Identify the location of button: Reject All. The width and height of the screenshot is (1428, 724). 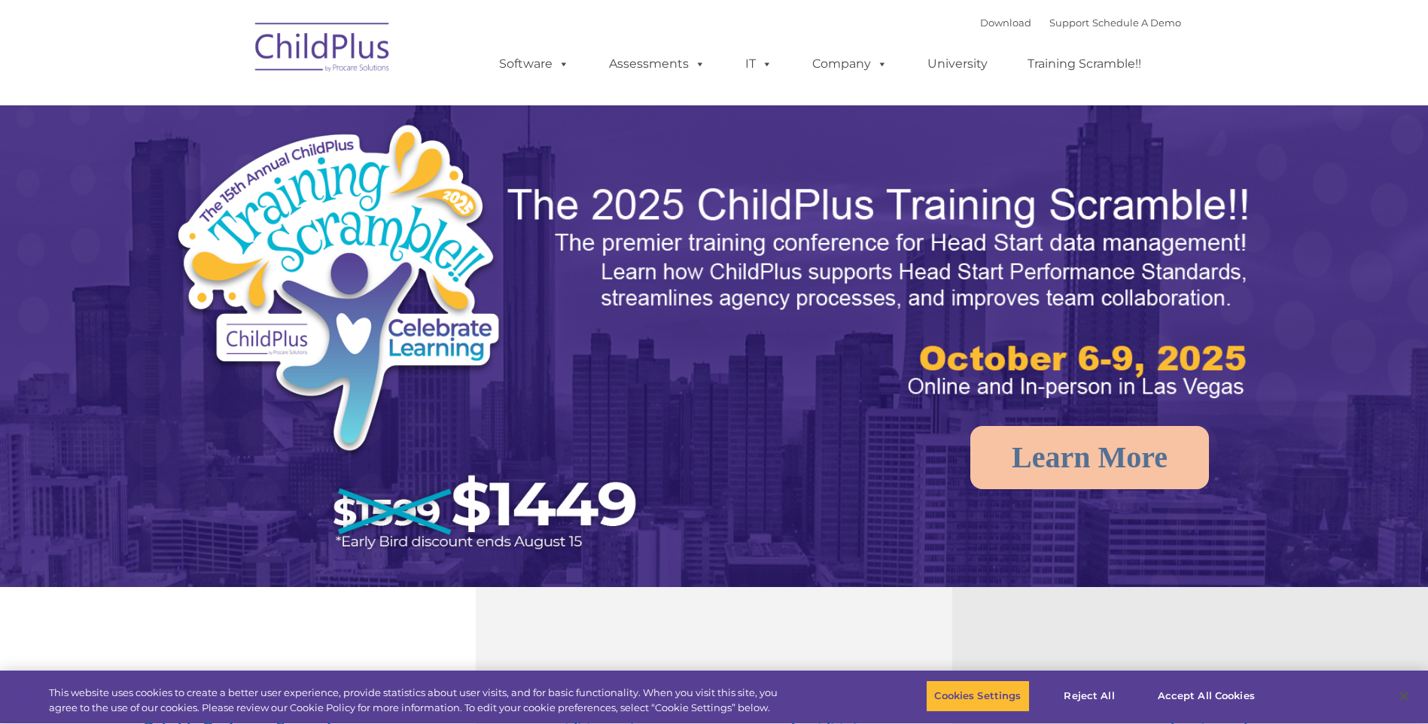
(1089, 696).